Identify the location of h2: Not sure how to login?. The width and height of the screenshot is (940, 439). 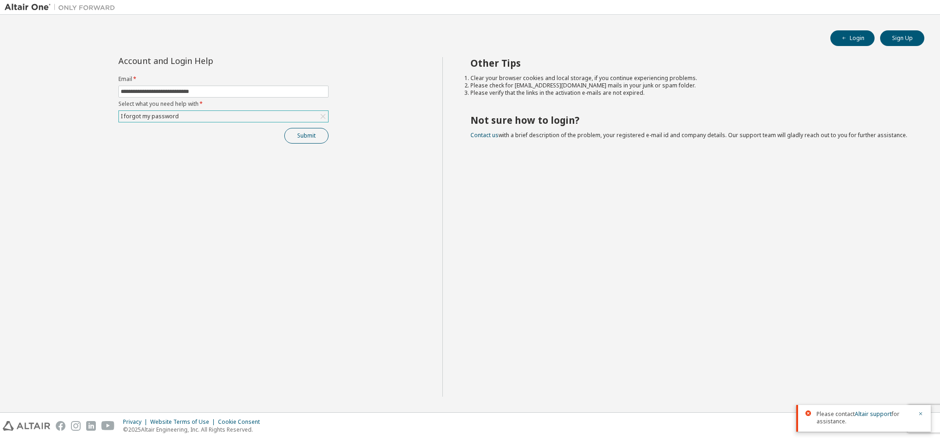
(689, 120).